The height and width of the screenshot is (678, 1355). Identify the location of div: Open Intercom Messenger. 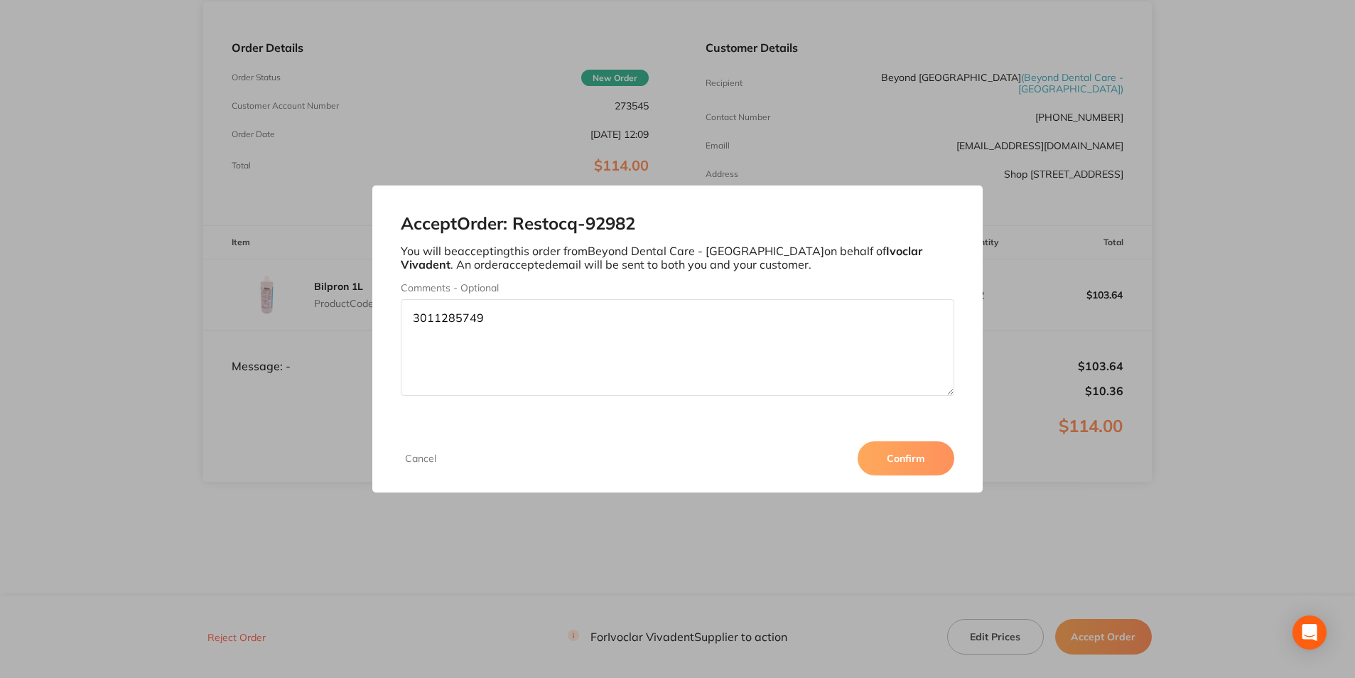
(1309, 632).